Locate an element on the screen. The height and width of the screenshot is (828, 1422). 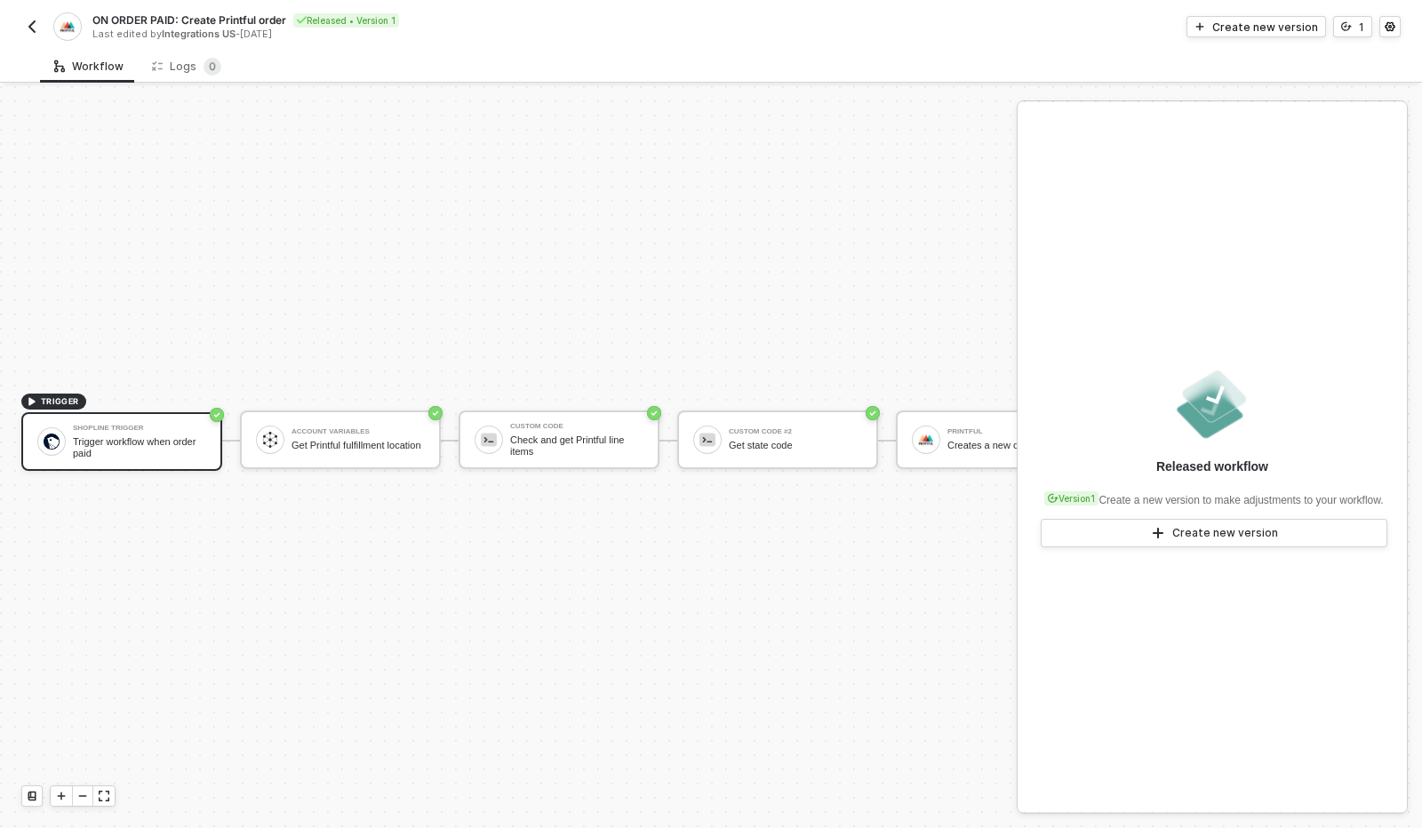
img: released.png is located at coordinates (1212, 404).